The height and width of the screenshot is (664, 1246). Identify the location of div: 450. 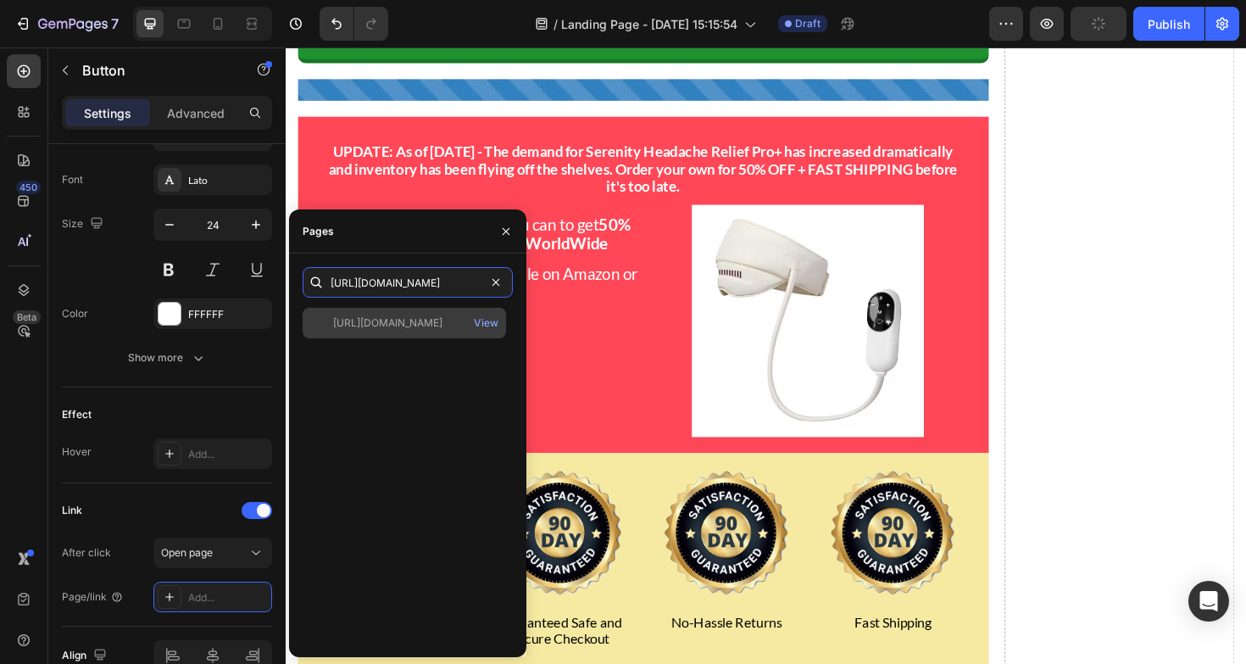
(28, 187).